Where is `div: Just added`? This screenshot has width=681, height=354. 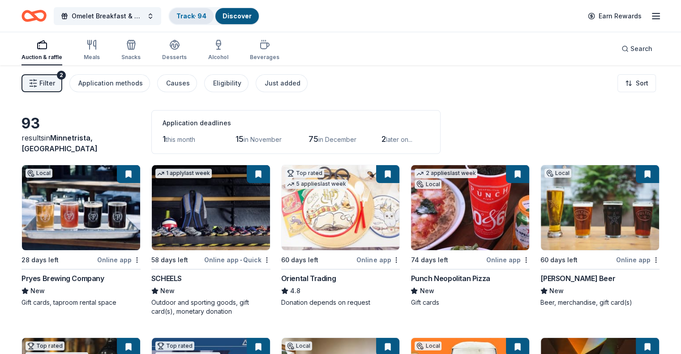
div: Just added is located at coordinates (282, 83).